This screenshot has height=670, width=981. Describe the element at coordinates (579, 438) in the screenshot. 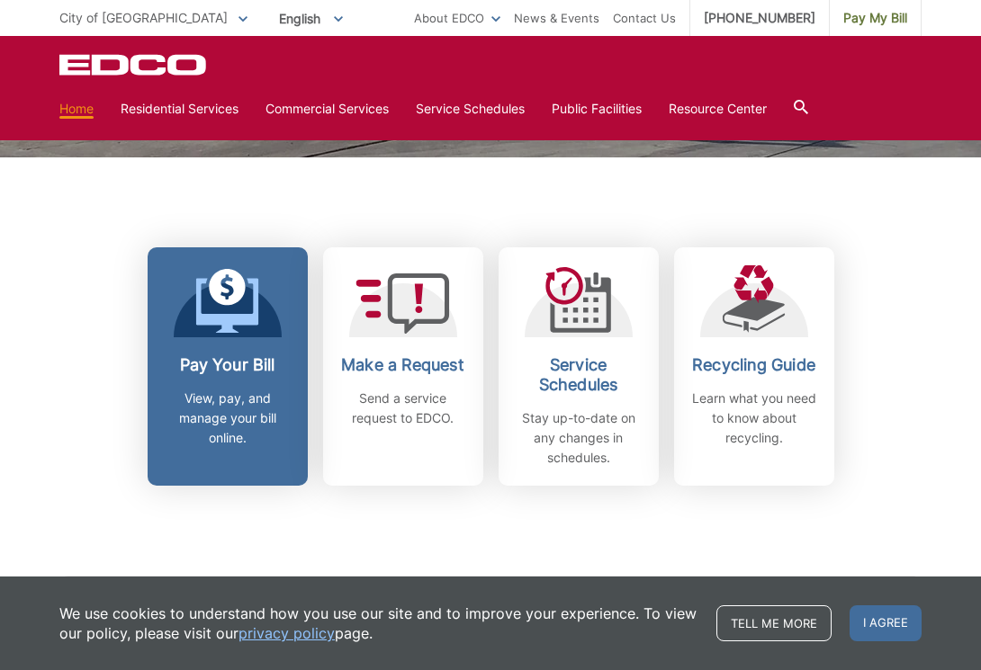

I see `p: Stay up-to-date on any changes in schedules.` at that location.